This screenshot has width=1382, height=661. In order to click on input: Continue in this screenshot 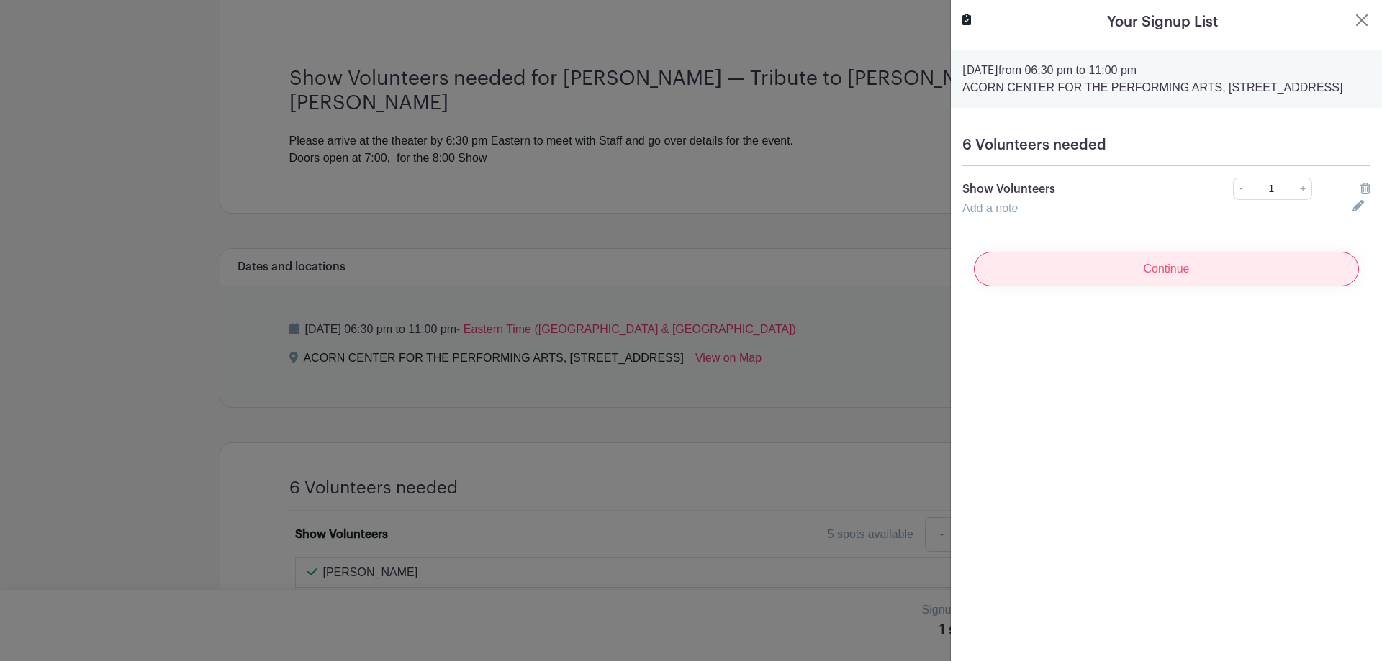, I will do `click(1166, 269)`.